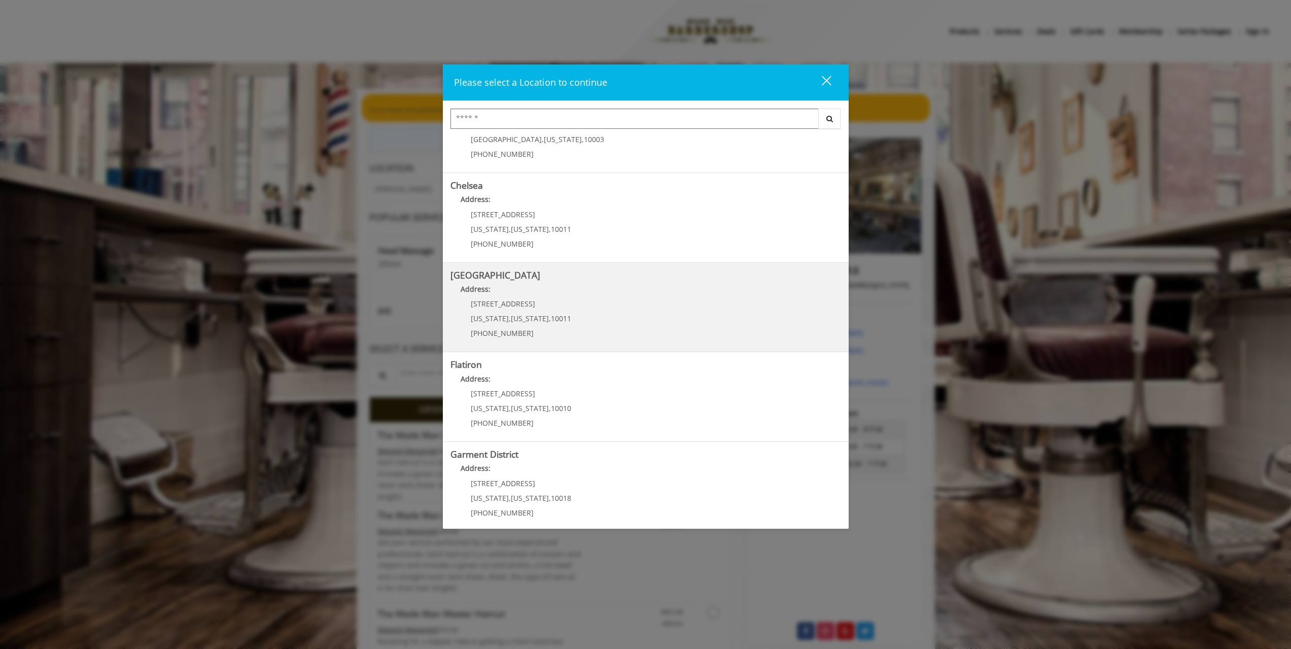 This screenshot has height=649, width=1291. Describe the element at coordinates (467, 185) in the screenshot. I see `b: Chelsea` at that location.